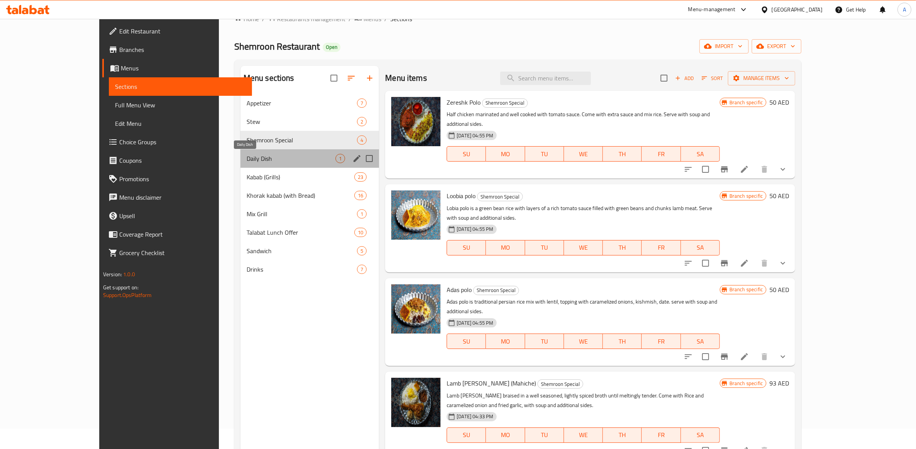  What do you see at coordinates (302, 122) in the screenshot?
I see `div: Stew` at bounding box center [302, 122].